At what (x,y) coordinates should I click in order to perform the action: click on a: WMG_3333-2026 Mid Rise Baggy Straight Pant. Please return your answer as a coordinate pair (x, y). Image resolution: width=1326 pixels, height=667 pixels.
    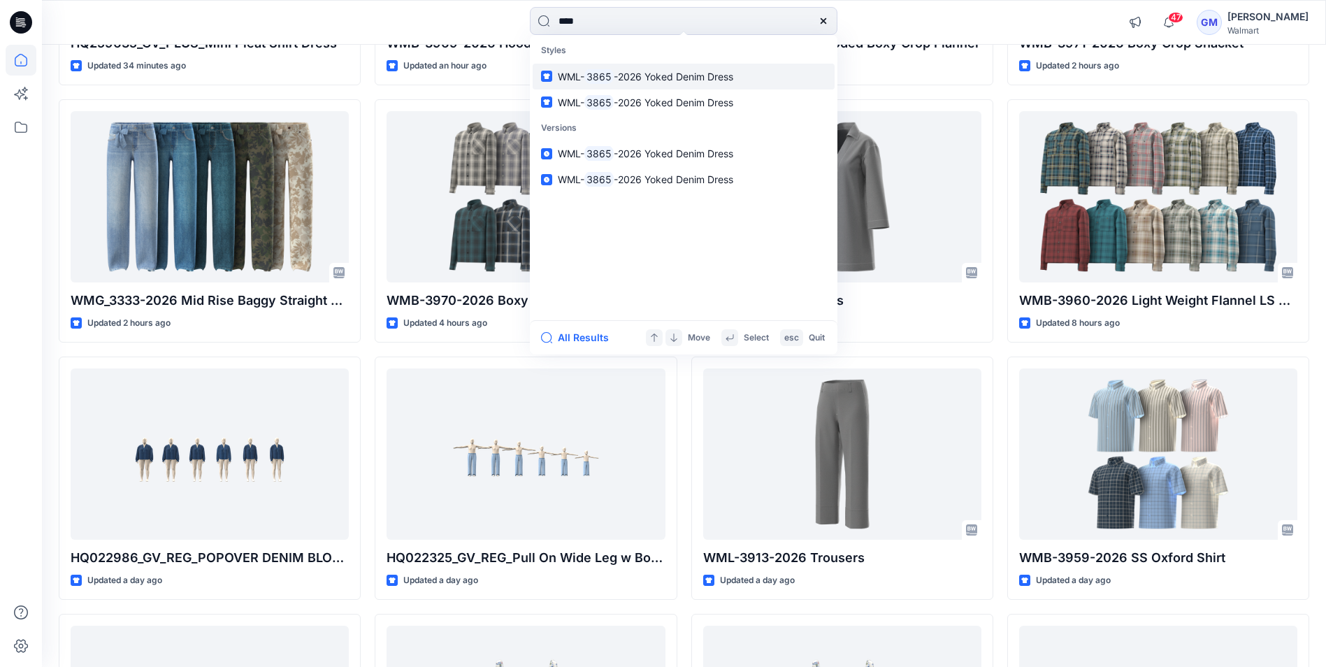
    Looking at the image, I should click on (210, 196).